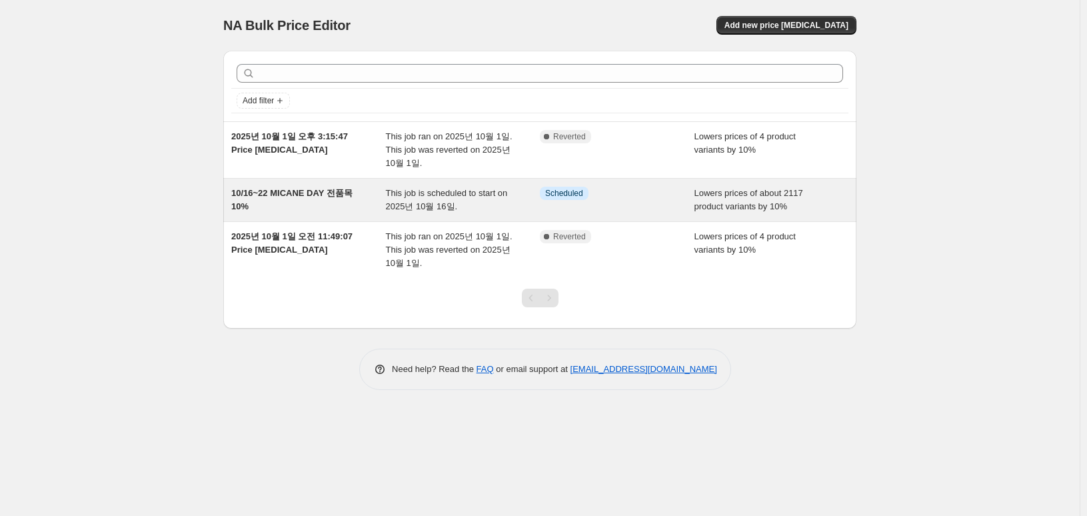 Image resolution: width=1087 pixels, height=516 pixels. I want to click on span: or email support at, so click(532, 369).